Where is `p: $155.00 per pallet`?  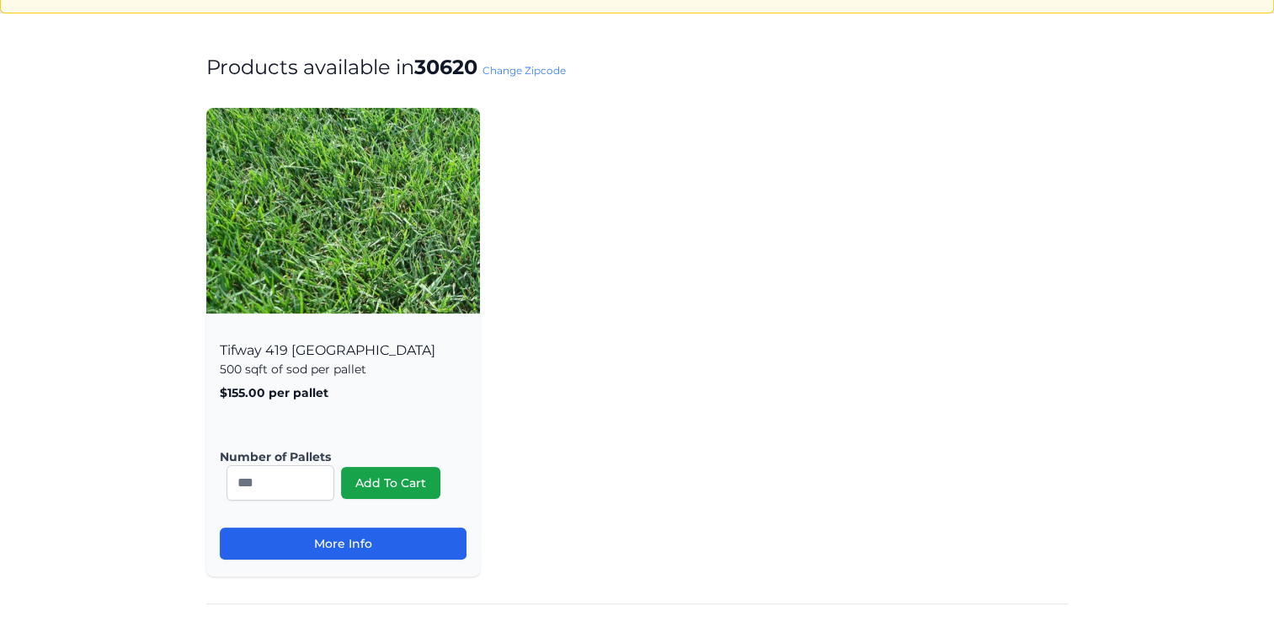 p: $155.00 per pallet is located at coordinates (343, 392).